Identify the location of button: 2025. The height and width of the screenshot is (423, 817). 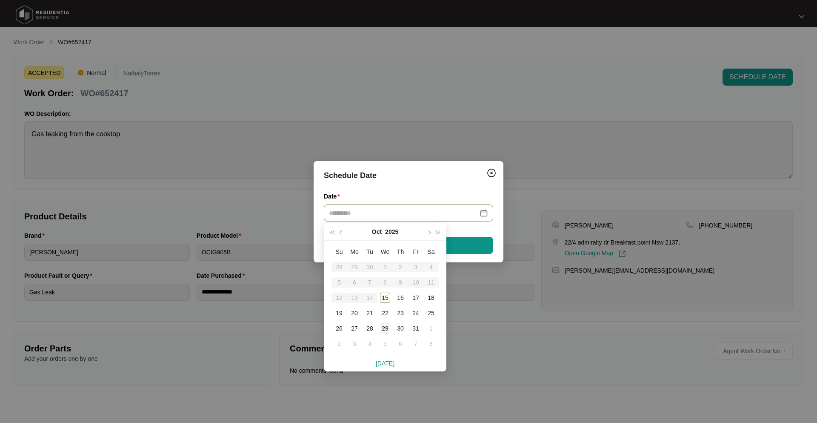
(392, 232).